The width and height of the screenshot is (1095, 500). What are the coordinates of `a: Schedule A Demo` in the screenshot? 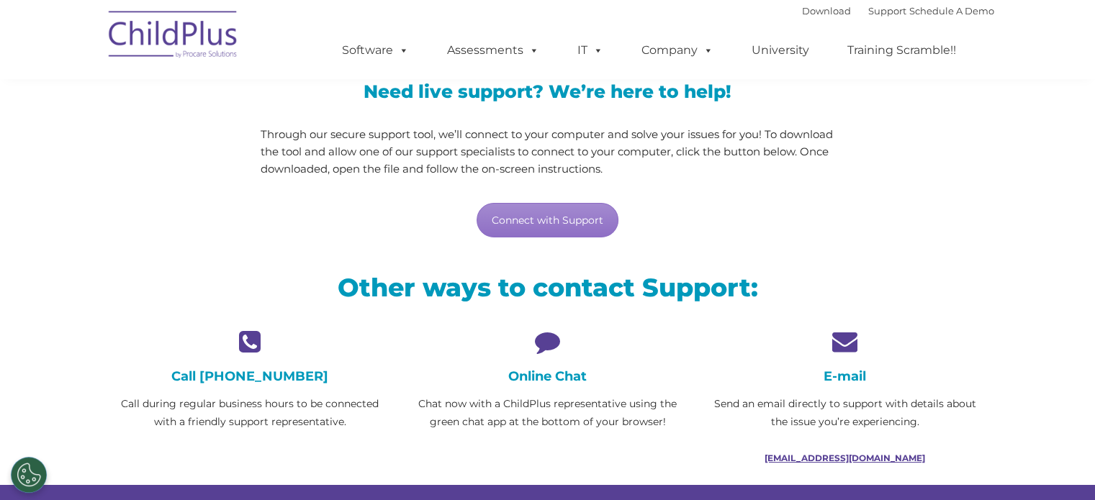 It's located at (951, 11).